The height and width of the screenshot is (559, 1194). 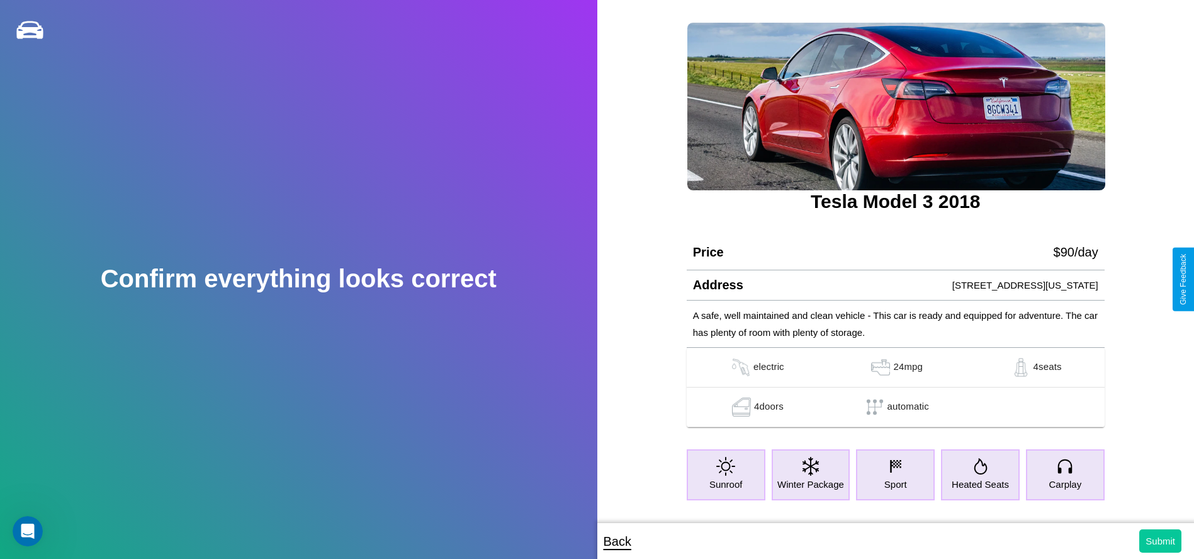 What do you see at coordinates (718, 285) in the screenshot?
I see `h4: Address` at bounding box center [718, 285].